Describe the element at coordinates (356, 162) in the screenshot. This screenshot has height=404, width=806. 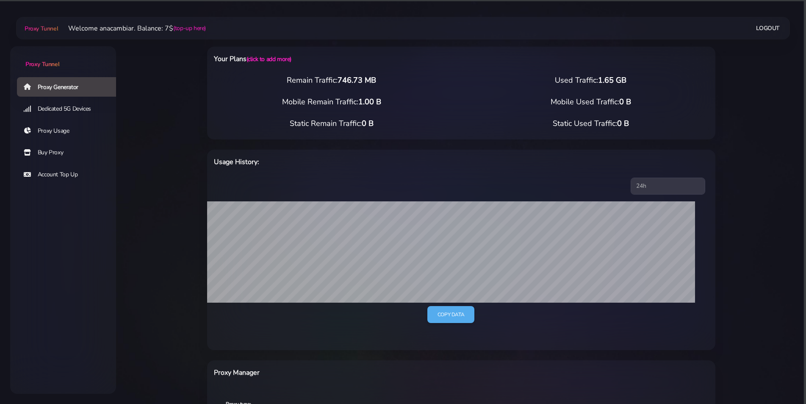
I see `h6: Usage History:` at that location.